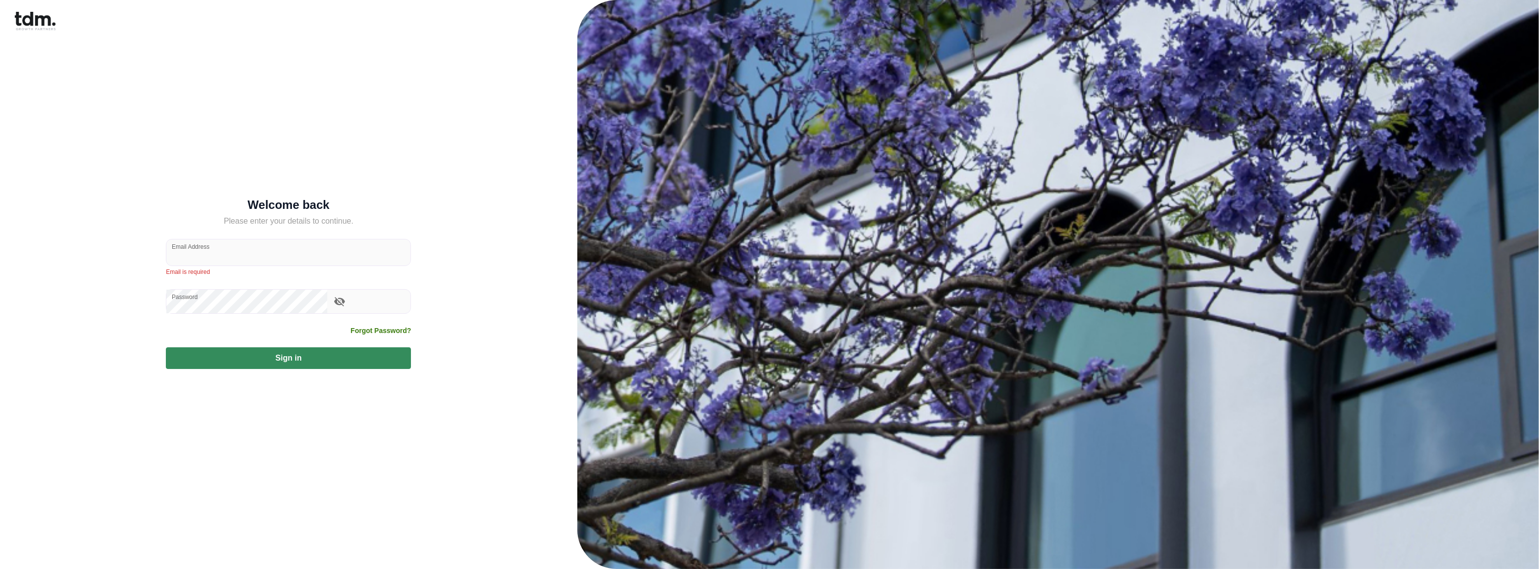 The width and height of the screenshot is (1539, 569). Describe the element at coordinates (185, 296) in the screenshot. I see `label: Password` at that location.